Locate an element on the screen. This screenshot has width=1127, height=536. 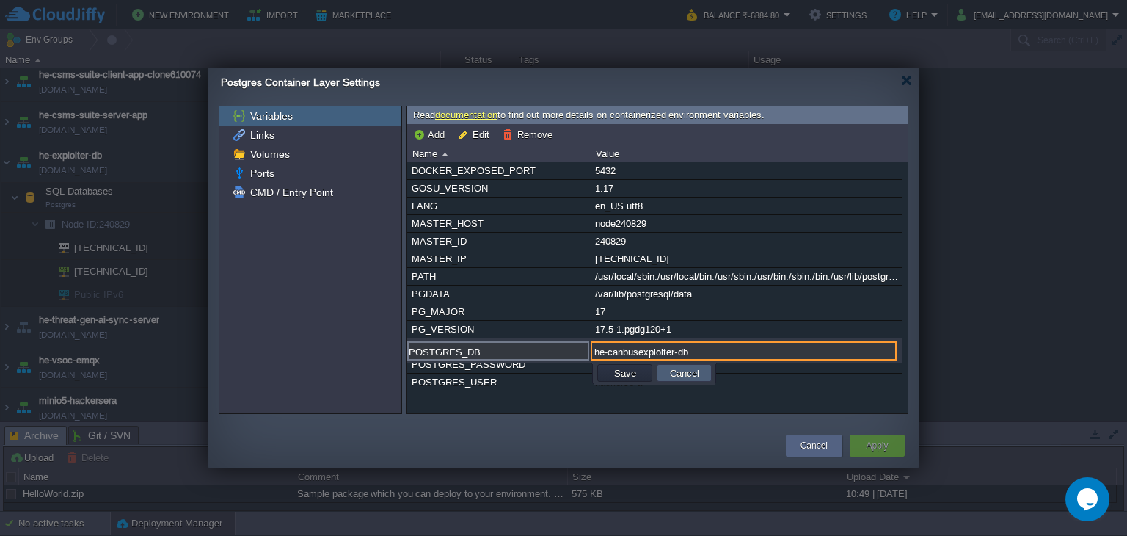
div: PG_MAJOR is located at coordinates (499, 311).